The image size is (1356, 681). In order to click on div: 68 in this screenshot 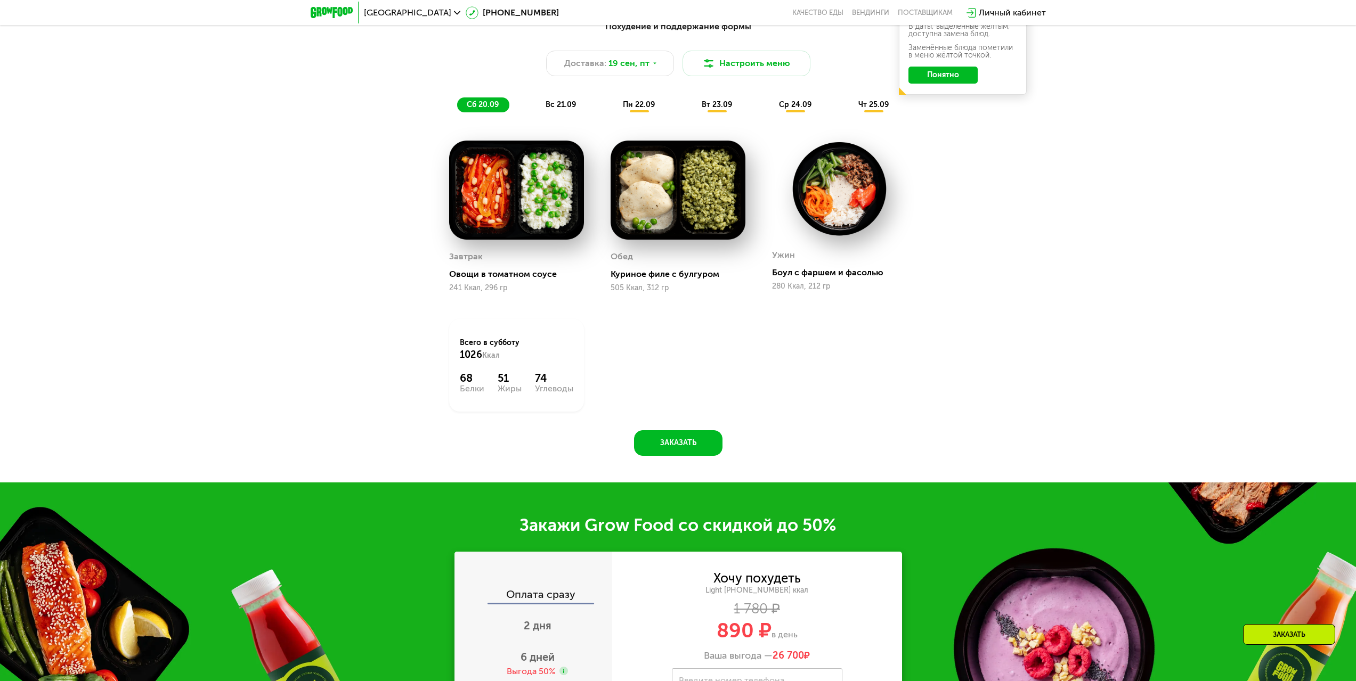, I will do `click(472, 378)`.